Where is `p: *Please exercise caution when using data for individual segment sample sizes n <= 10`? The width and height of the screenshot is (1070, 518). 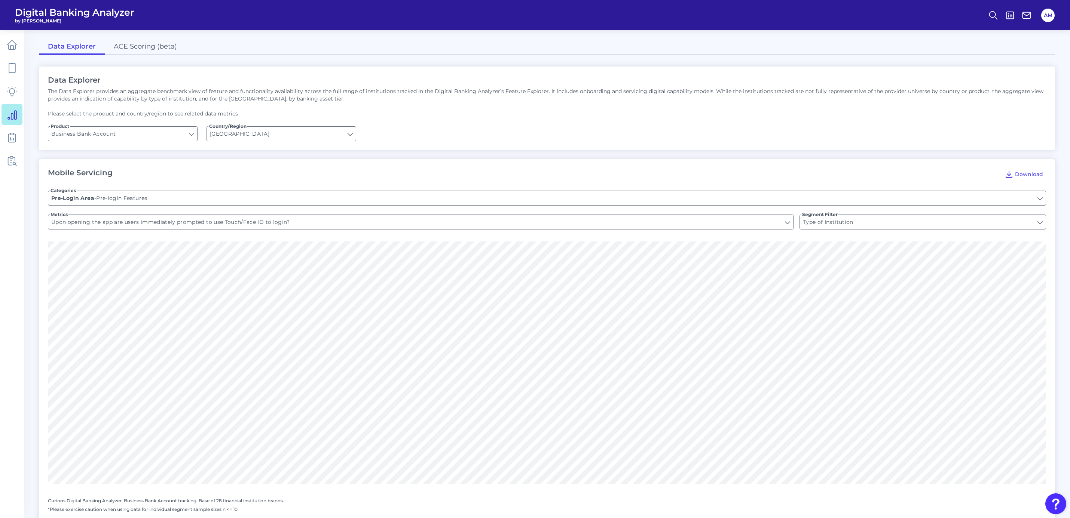
p: *Please exercise caution when using data for individual segment sample sizes n <= 10 is located at coordinates (547, 509).